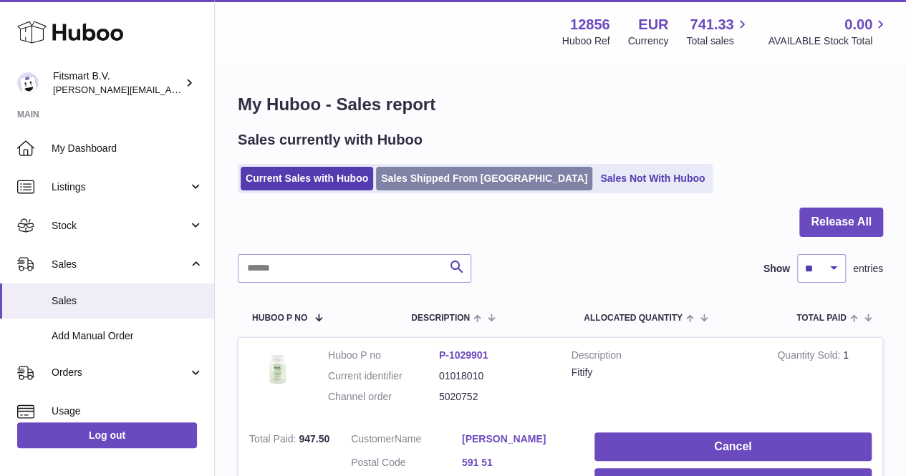 The width and height of the screenshot is (906, 476). Describe the element at coordinates (128, 148) in the screenshot. I see `span: My Dashboard` at that location.